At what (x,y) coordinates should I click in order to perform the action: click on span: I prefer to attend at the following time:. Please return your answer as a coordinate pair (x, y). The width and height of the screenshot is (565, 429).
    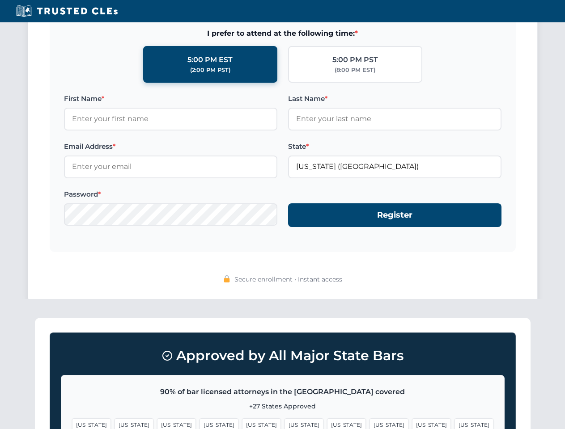
    Looking at the image, I should click on (283, 34).